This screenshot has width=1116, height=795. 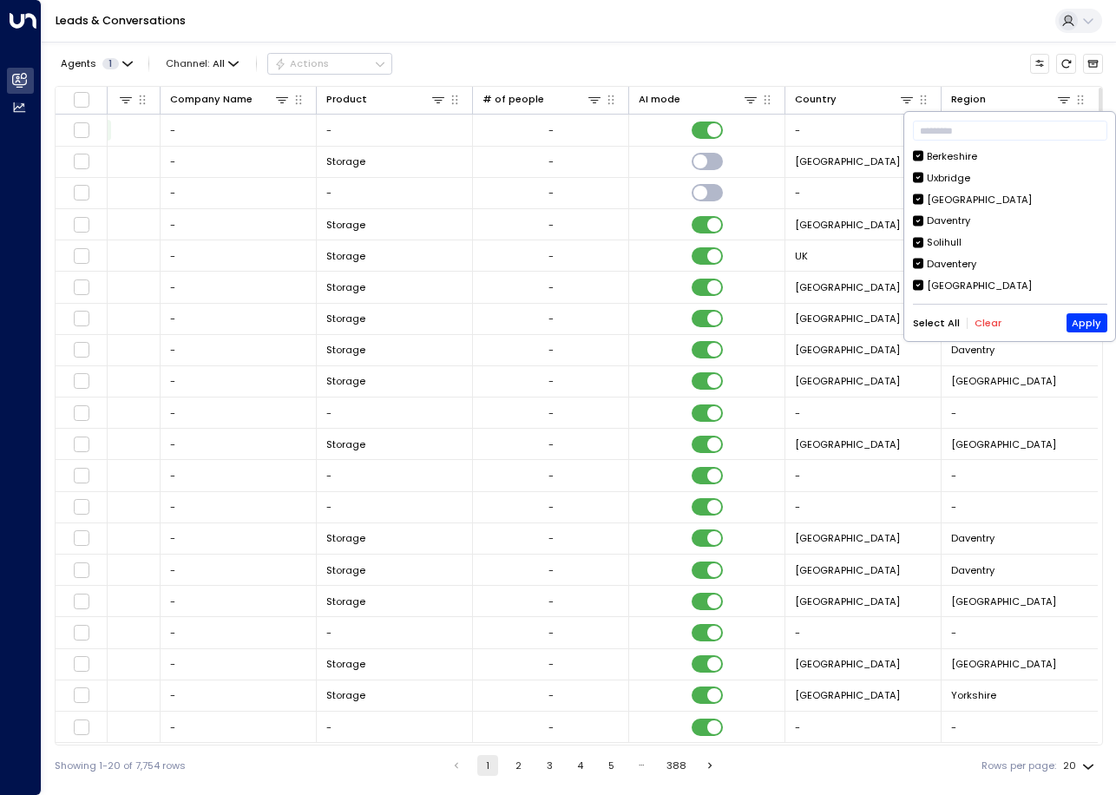 I want to click on div: Product, so click(x=386, y=99).